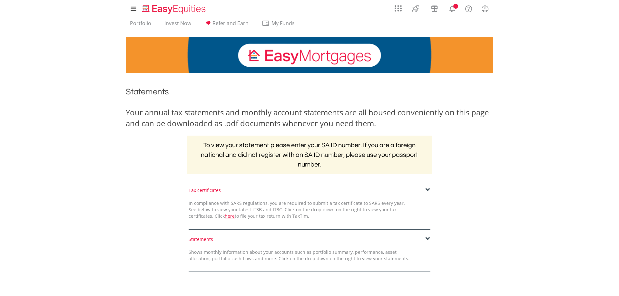 The height and width of the screenshot is (296, 619). What do you see at coordinates (309, 239) in the screenshot?
I see `div: Statements` at bounding box center [309, 239].